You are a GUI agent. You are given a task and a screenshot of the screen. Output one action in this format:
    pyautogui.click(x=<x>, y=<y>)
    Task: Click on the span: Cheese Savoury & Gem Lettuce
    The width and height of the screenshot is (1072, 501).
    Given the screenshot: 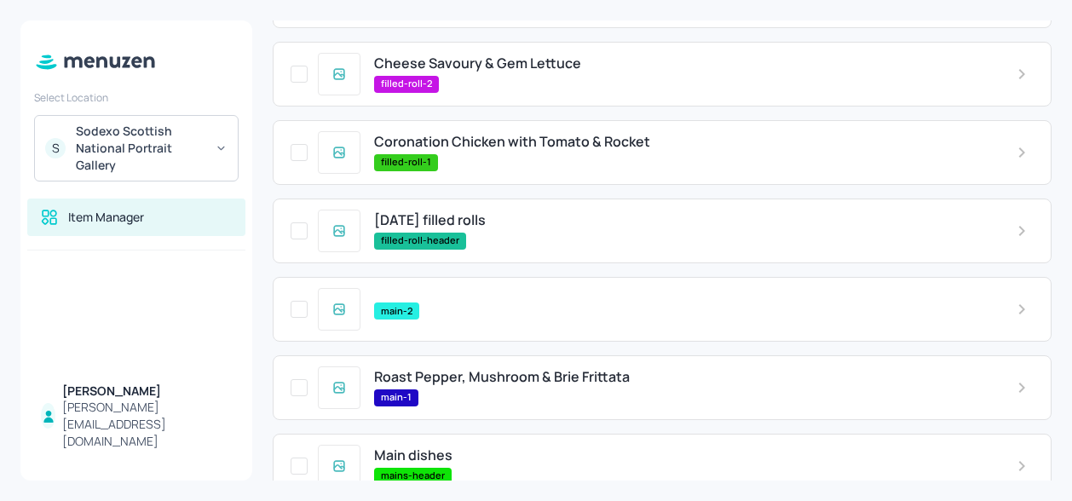 What is the action you would take?
    pyautogui.click(x=477, y=63)
    